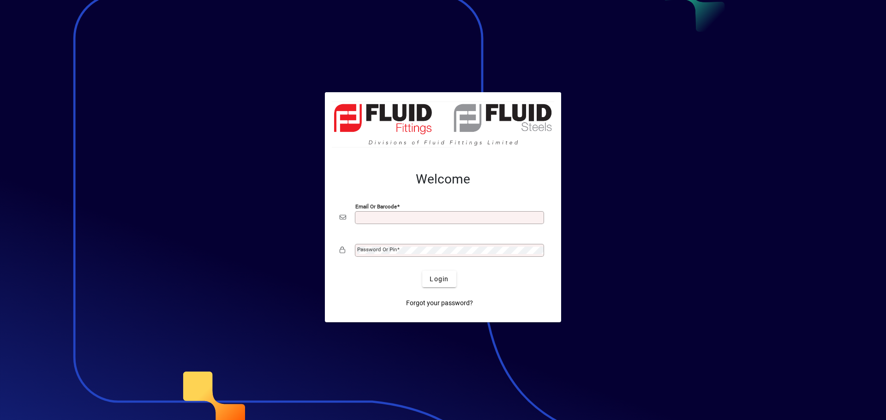  What do you see at coordinates (439, 279) in the screenshot?
I see `span: Login` at bounding box center [439, 279].